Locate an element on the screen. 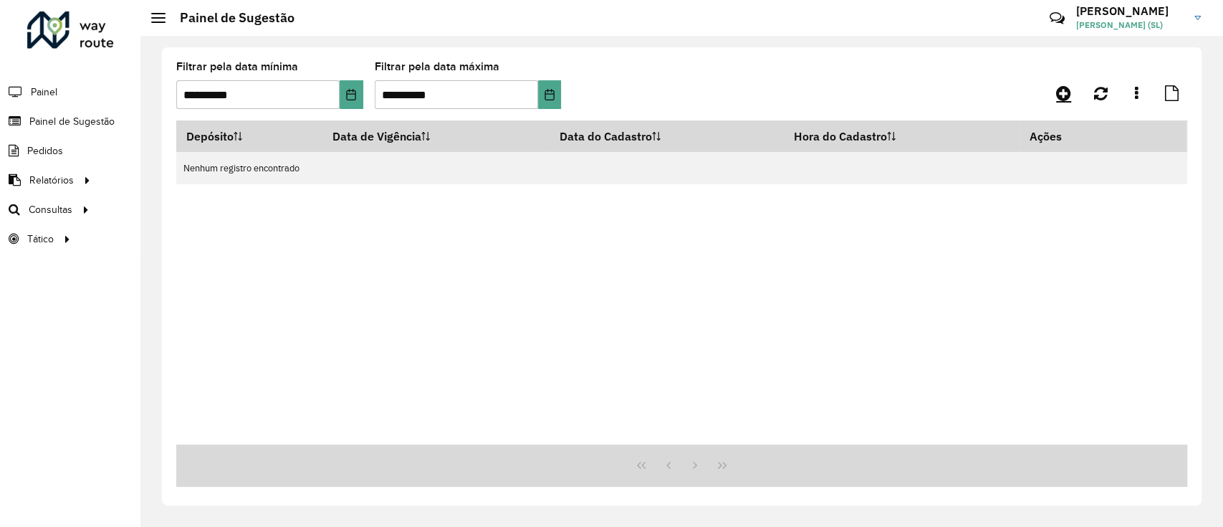  td: Nenhum registro encontrado is located at coordinates (681, 168).